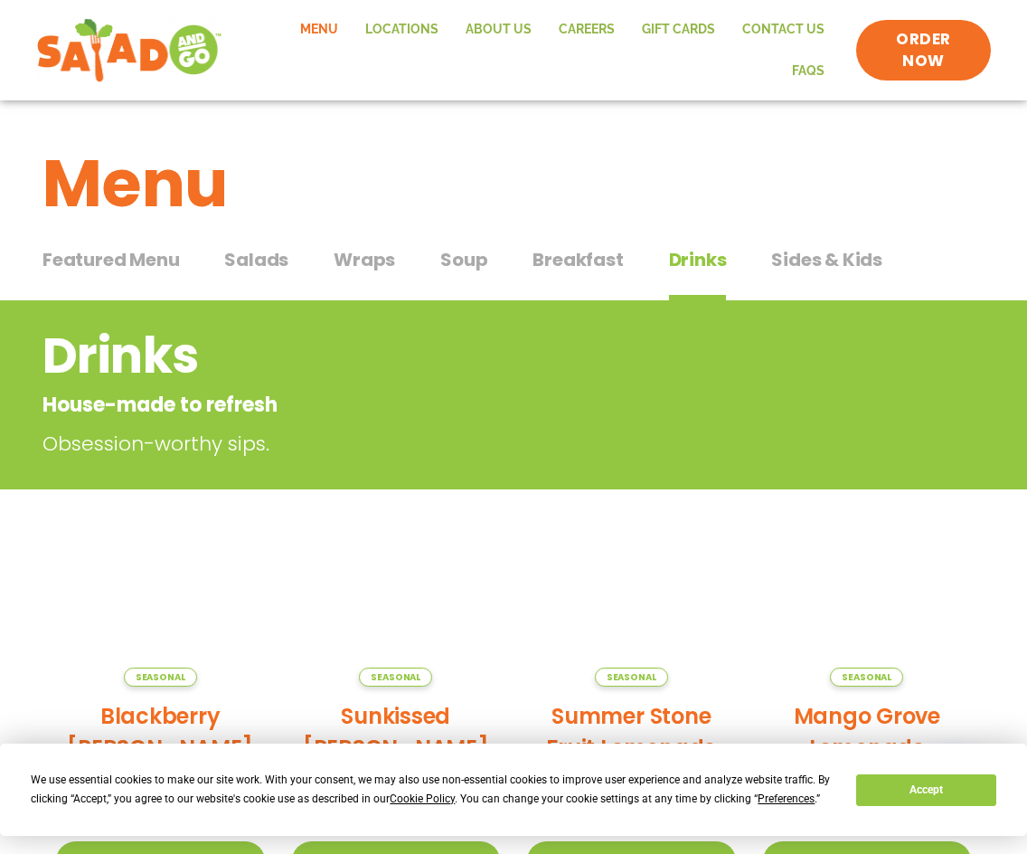 The height and width of the screenshot is (854, 1027). What do you see at coordinates (440, 404) in the screenshot?
I see `p: House-made to refresh` at bounding box center [440, 404].